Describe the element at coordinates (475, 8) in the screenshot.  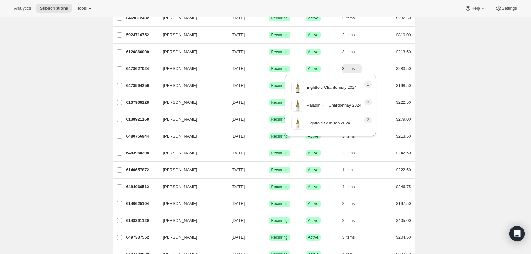
I see `span: Help` at that location.